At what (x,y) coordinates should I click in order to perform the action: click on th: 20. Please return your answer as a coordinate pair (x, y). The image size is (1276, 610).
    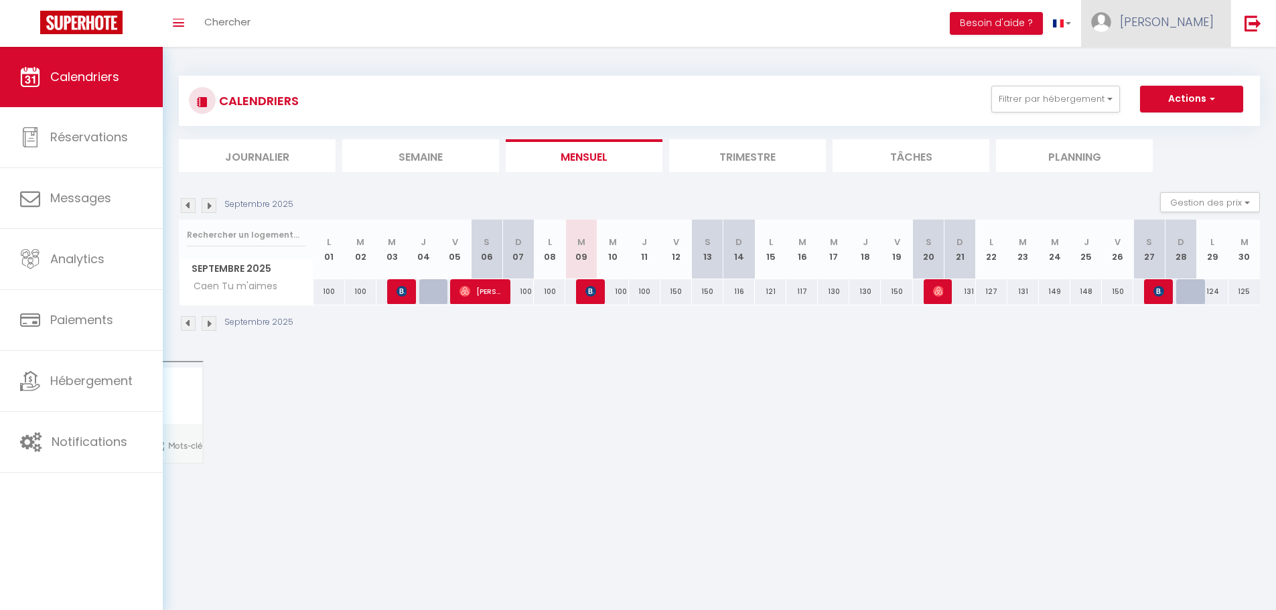
    Looking at the image, I should click on (928, 249).